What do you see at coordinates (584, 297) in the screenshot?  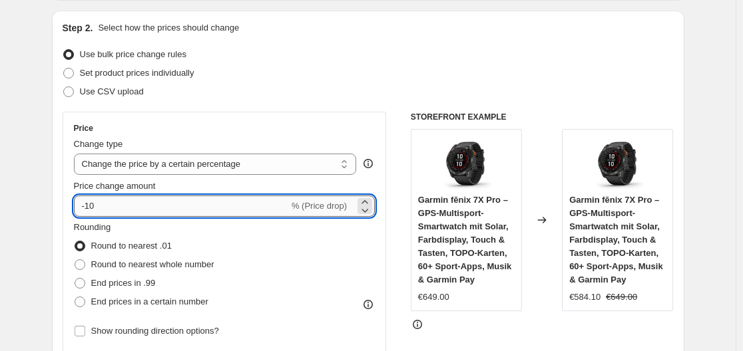 I see `div: €584.10` at bounding box center [584, 297].